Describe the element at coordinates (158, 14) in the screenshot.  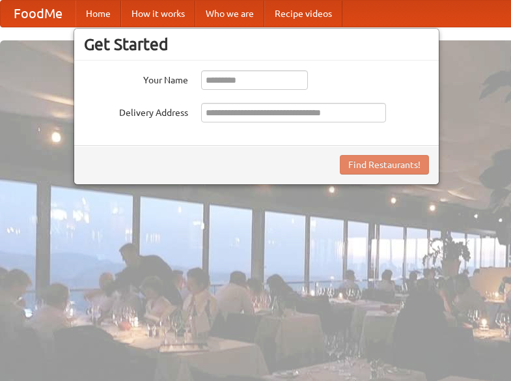
I see `a: How it works` at that location.